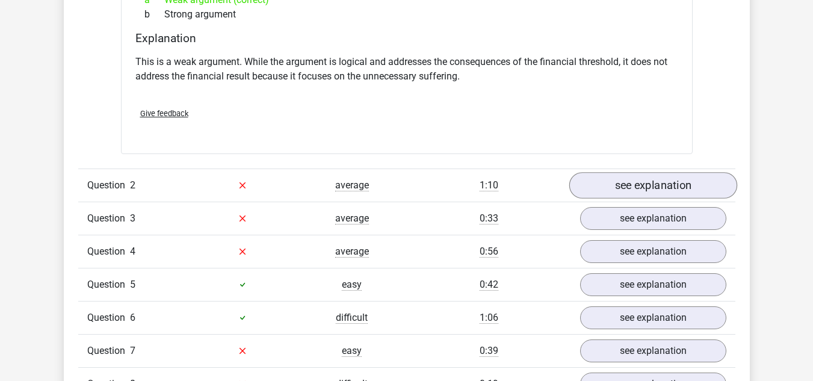 This screenshot has width=813, height=381. I want to click on span: 0:33, so click(489, 219).